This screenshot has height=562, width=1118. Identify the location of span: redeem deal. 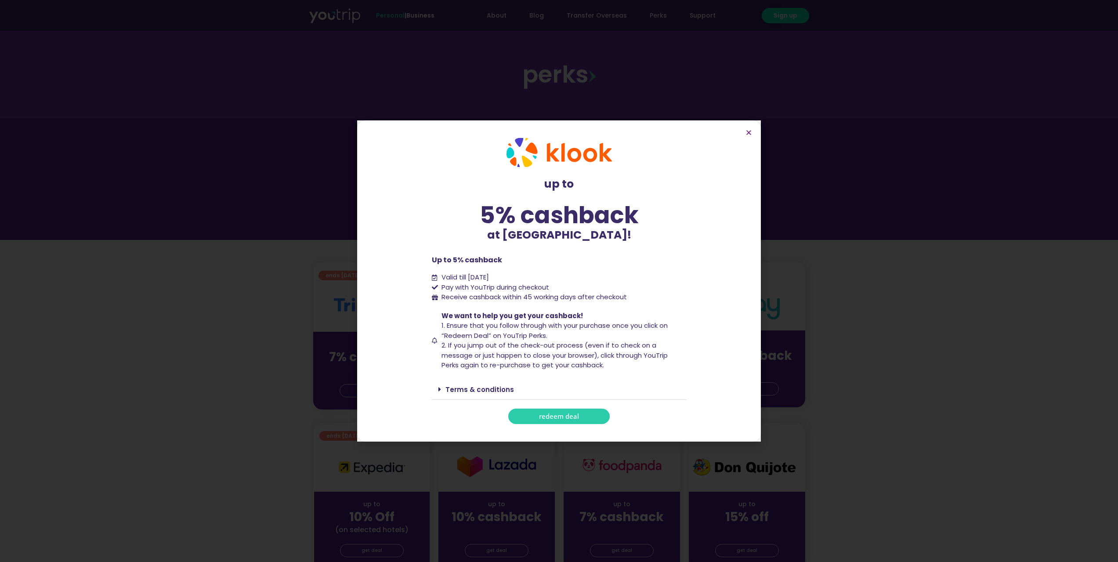
(559, 416).